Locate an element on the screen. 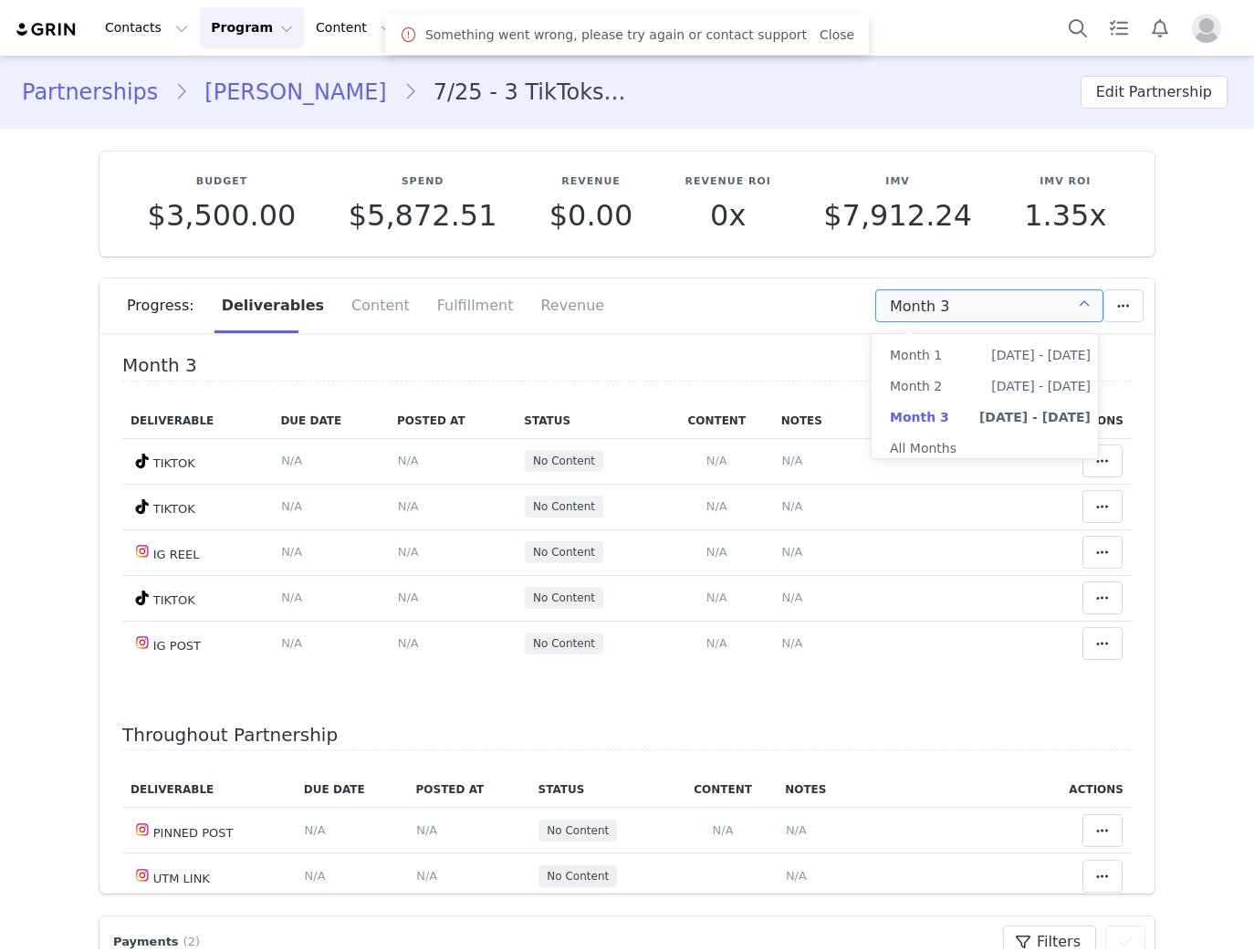 The width and height of the screenshot is (1254, 952). button: Reporting is located at coordinates (462, 28).